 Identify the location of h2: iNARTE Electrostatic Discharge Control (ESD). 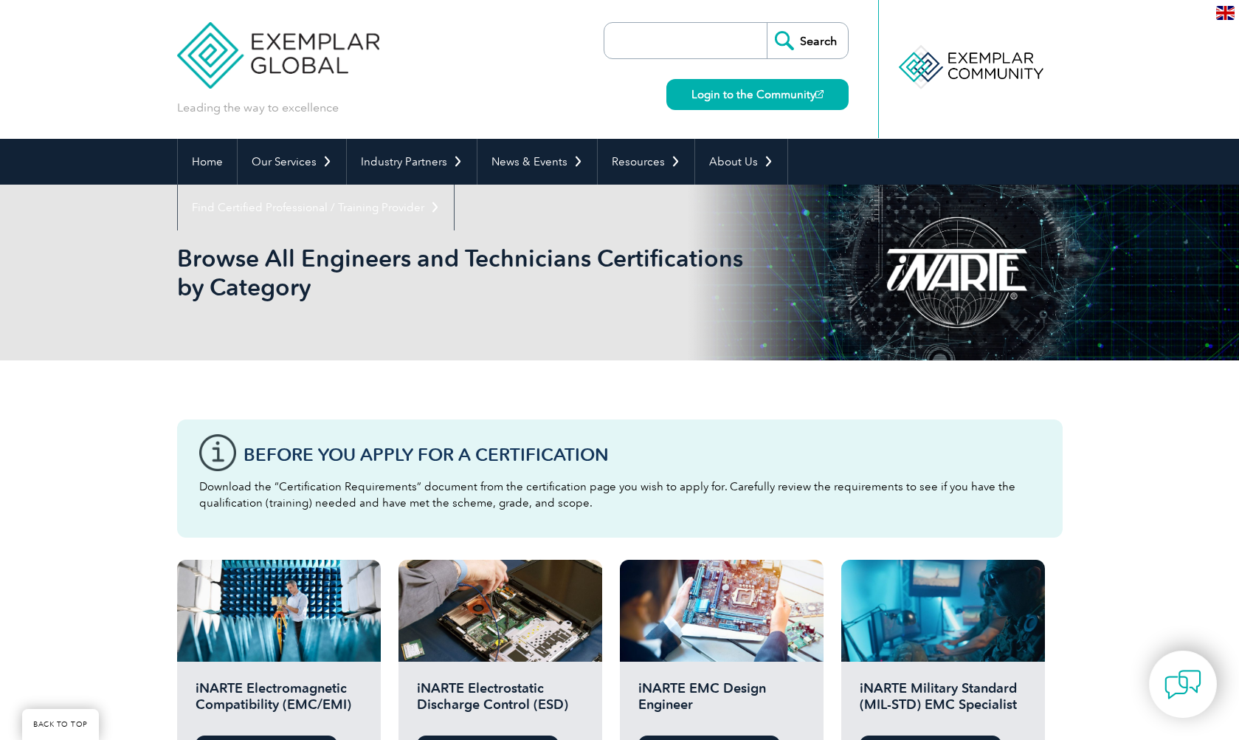
(501, 702).